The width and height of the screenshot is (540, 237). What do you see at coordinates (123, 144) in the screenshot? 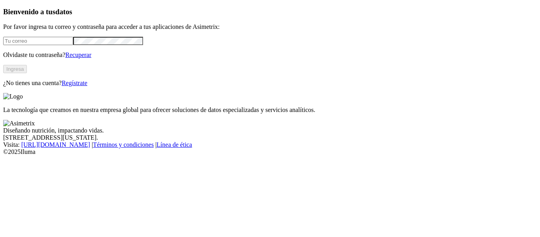
I see `a: Términos y condiciones` at bounding box center [123, 144].